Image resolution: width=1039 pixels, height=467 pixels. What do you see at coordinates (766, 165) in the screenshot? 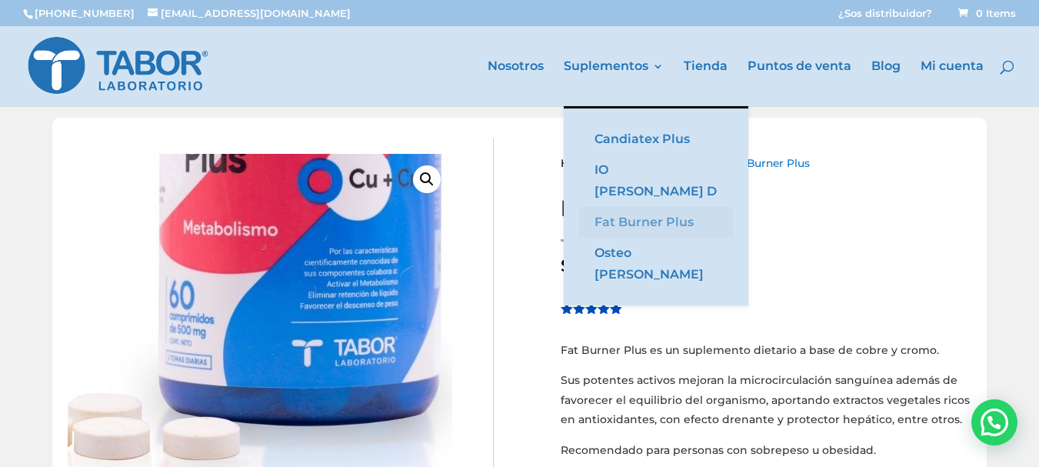
I see `nav: Breadcrumb` at bounding box center [766, 165].